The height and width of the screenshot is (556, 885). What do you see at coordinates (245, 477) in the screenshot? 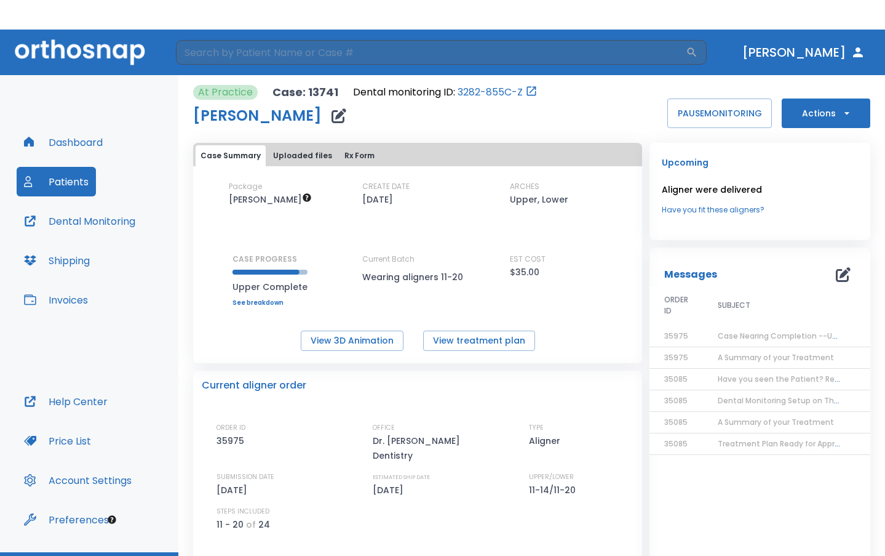
I see `p: SUBMISSION DATE` at bounding box center [245, 477].